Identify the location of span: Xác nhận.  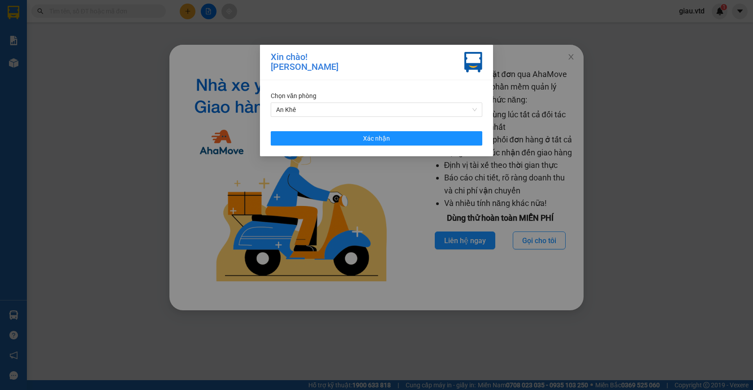
(377, 138).